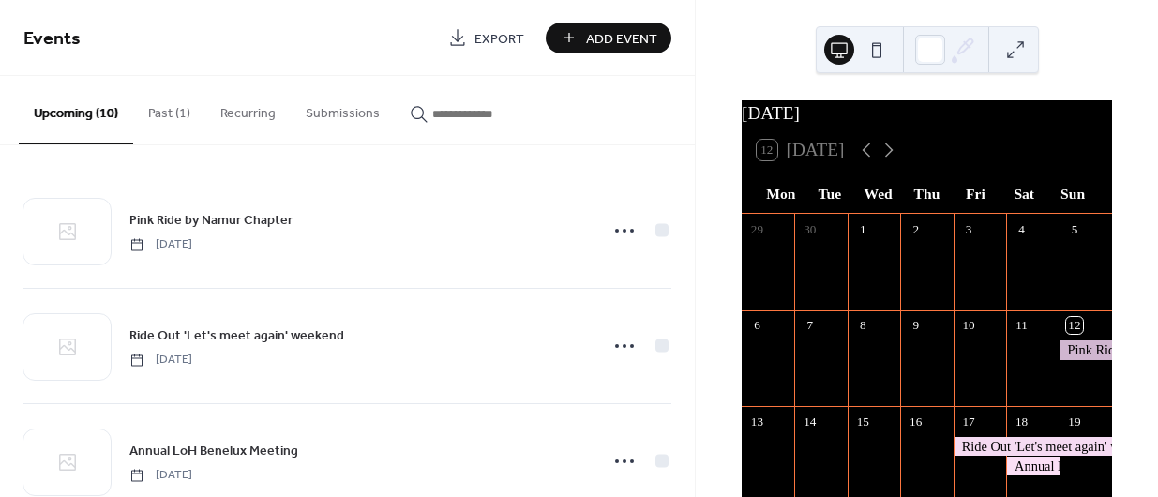  I want to click on div: 9, so click(915, 325).